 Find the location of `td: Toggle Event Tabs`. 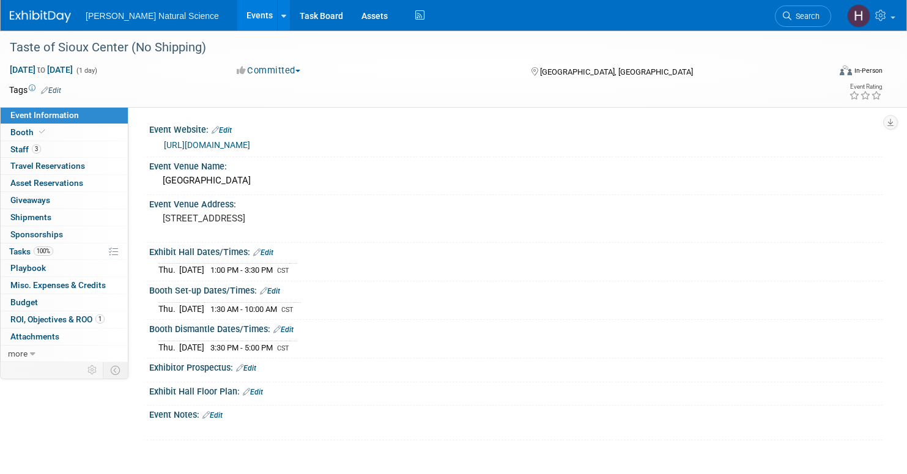

td: Toggle Event Tabs is located at coordinates (116, 370).